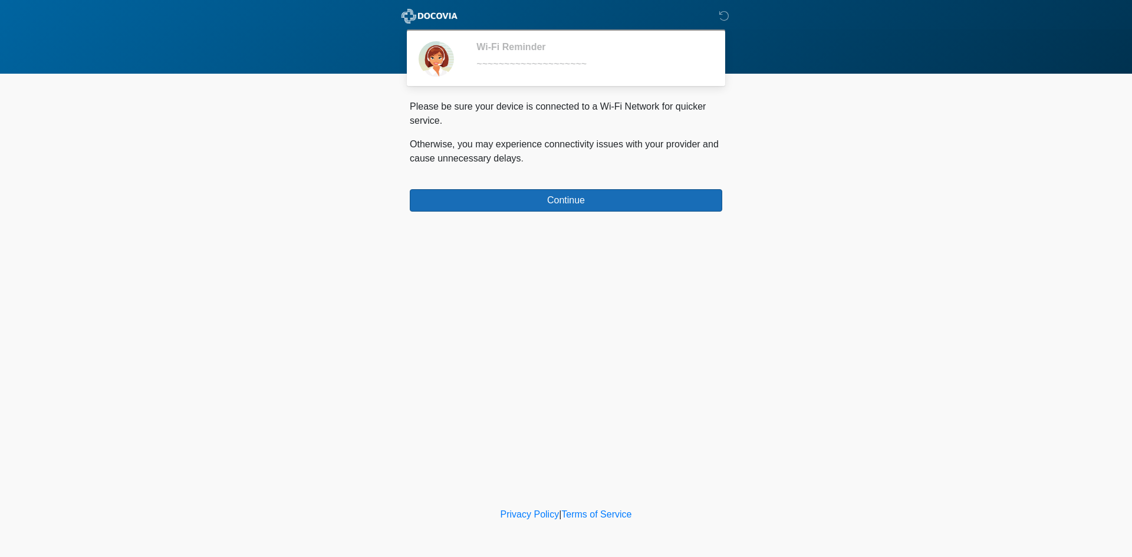 The width and height of the screenshot is (1132, 557). I want to click on p: Otherwise, you may experience connectivity issues with your provider and cause unnecessary delays, so click(566, 152).